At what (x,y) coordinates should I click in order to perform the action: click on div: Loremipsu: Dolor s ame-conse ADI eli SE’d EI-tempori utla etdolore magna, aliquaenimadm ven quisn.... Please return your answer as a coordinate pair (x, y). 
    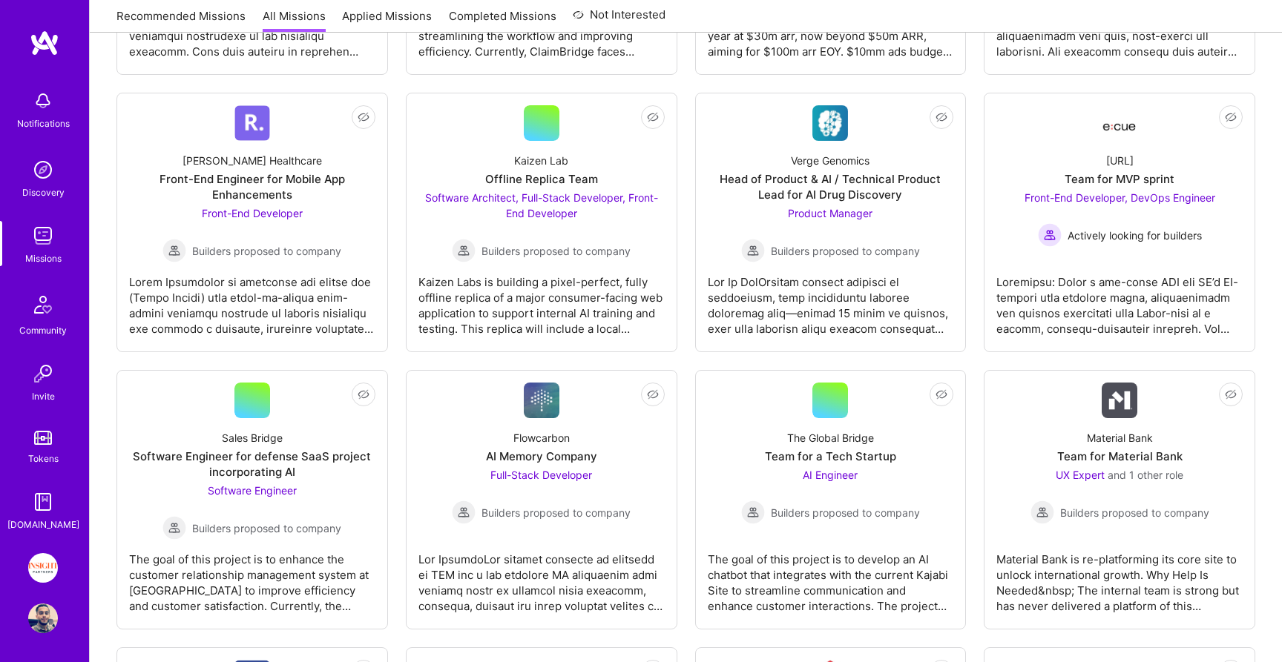
    Looking at the image, I should click on (1119, 300).